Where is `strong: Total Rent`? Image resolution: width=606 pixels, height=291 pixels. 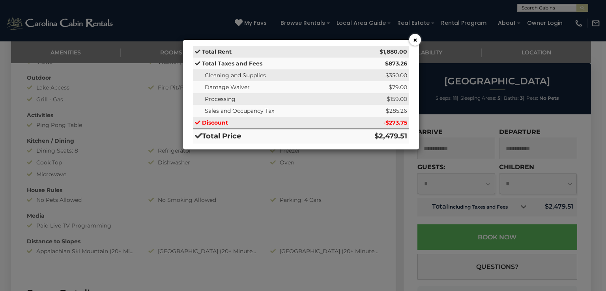 strong: Total Rent is located at coordinates (217, 52).